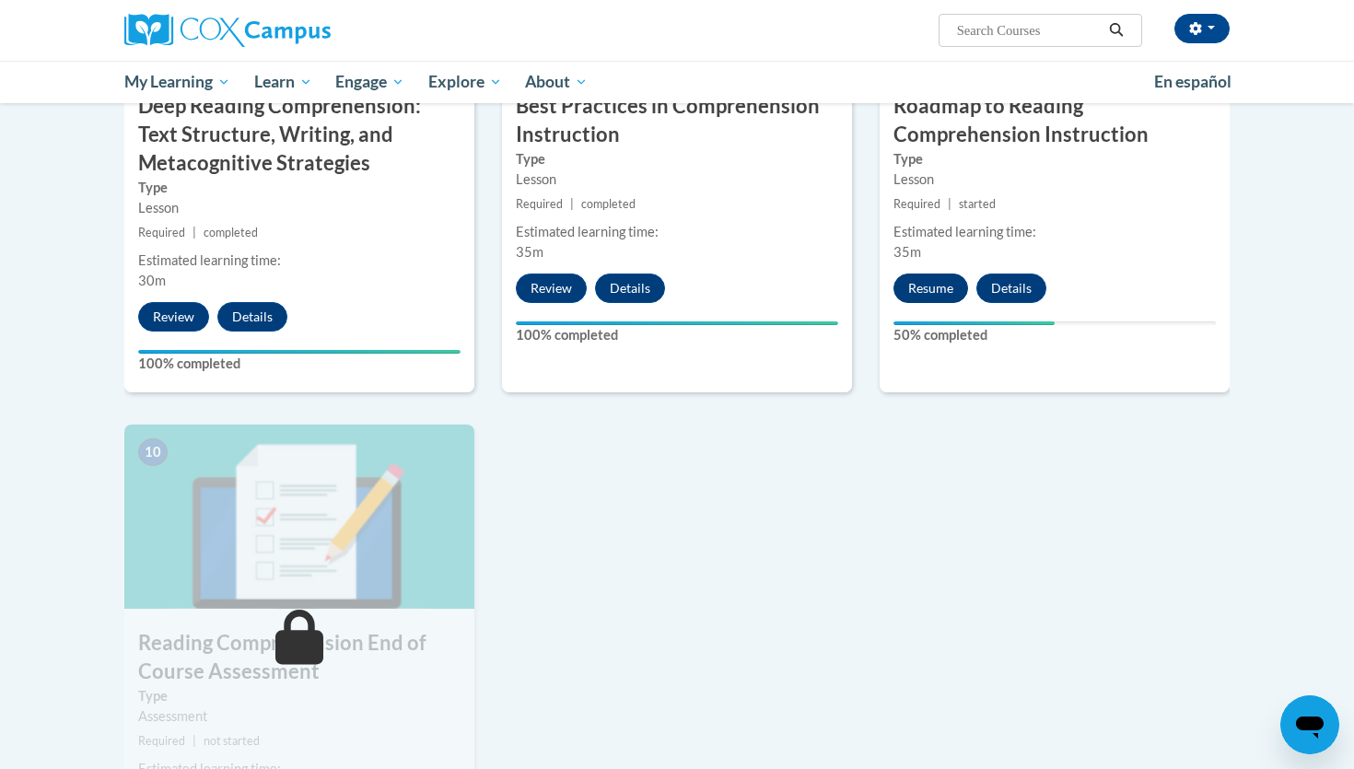 The width and height of the screenshot is (1354, 769). What do you see at coordinates (465, 82) in the screenshot?
I see `span: Explore` at bounding box center [465, 82].